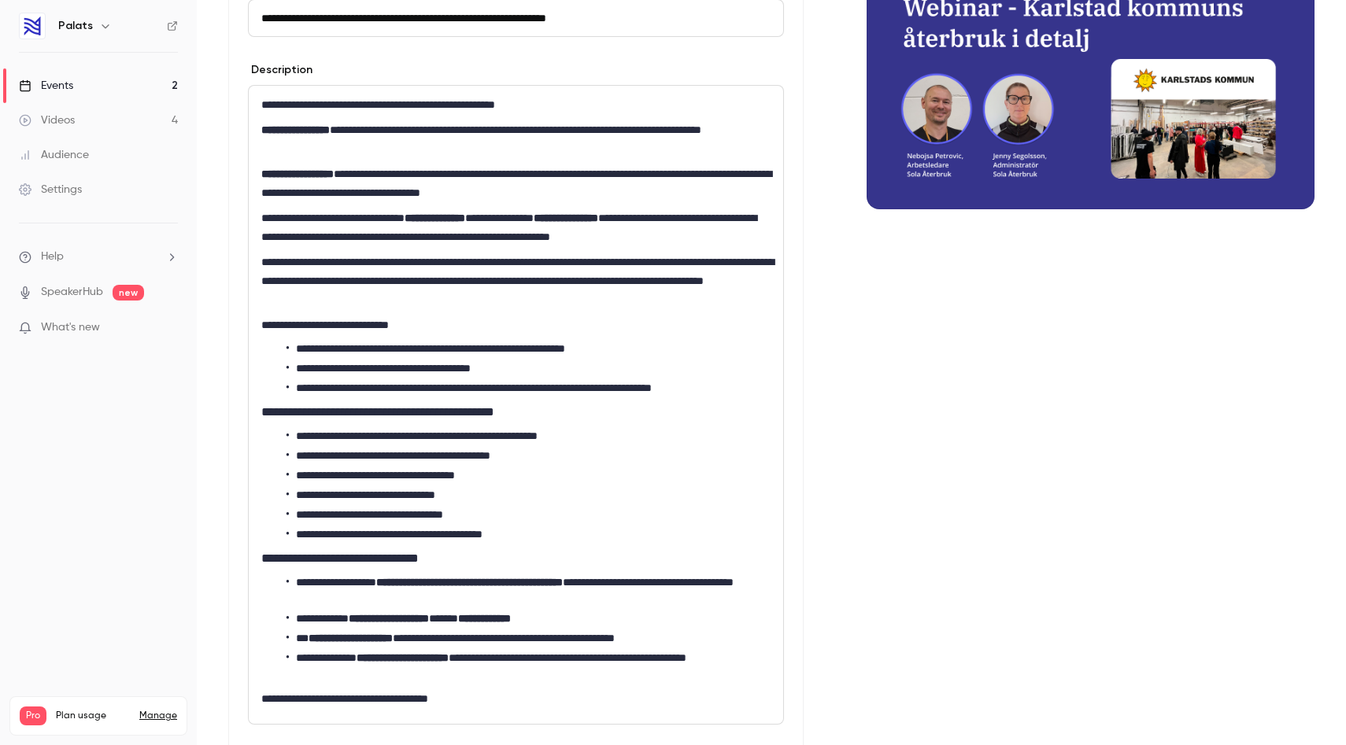  What do you see at coordinates (93, 716) in the screenshot?
I see `span: Plan usage` at bounding box center [93, 716].